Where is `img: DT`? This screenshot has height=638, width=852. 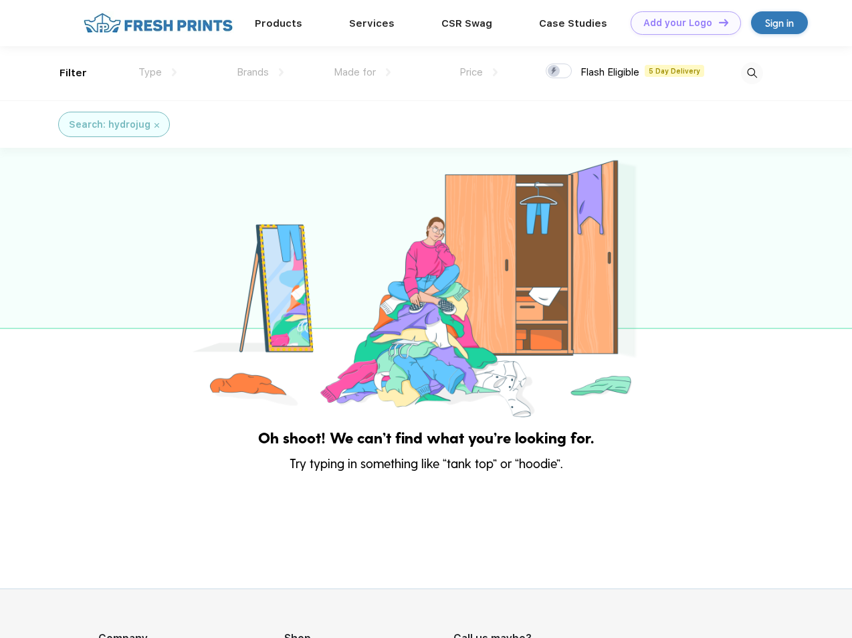 img: DT is located at coordinates (723, 22).